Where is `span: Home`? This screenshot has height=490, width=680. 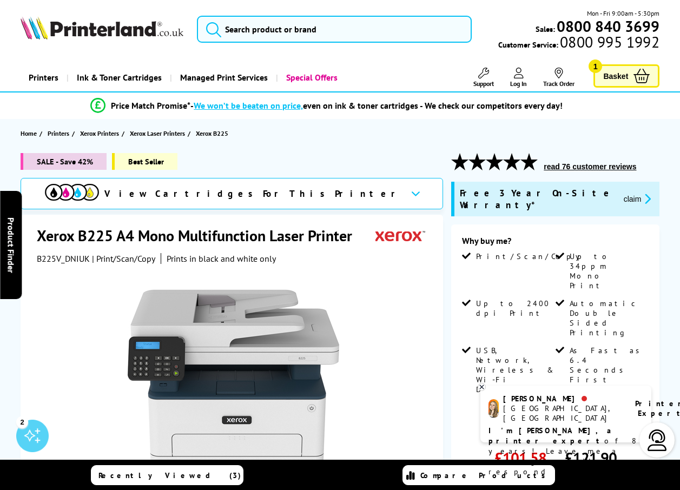
span: Home is located at coordinates (29, 133).